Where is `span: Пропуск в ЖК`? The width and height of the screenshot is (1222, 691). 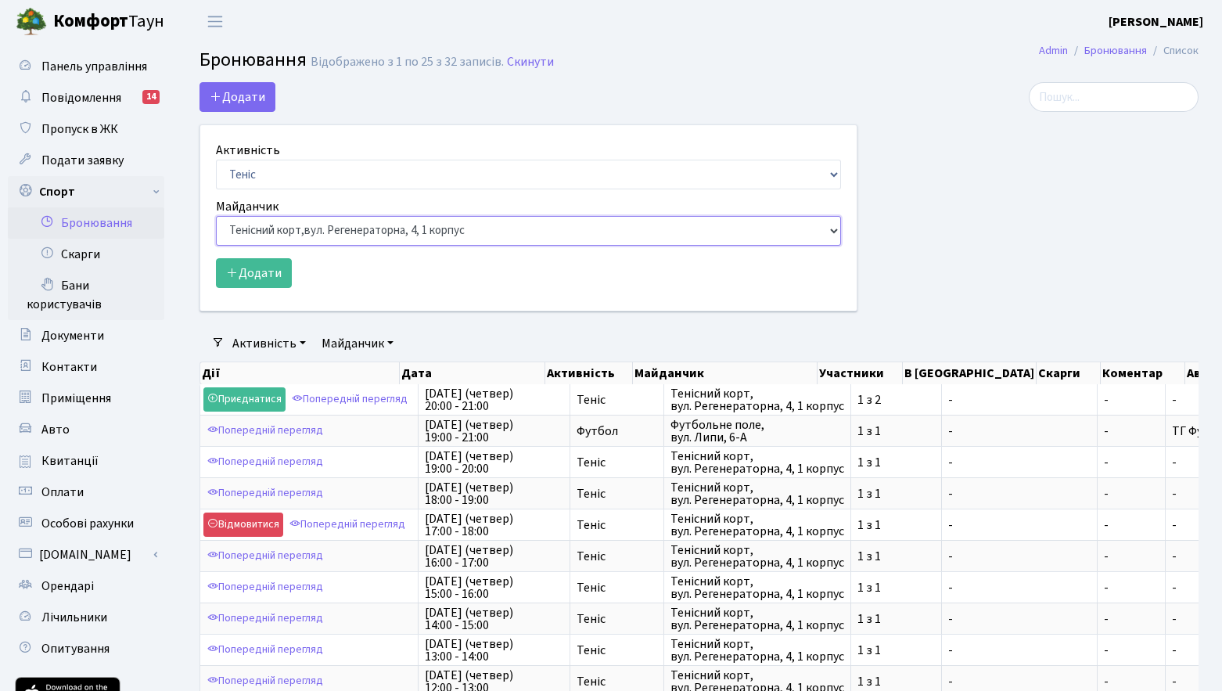 span: Пропуск в ЖК is located at coordinates (80, 129).